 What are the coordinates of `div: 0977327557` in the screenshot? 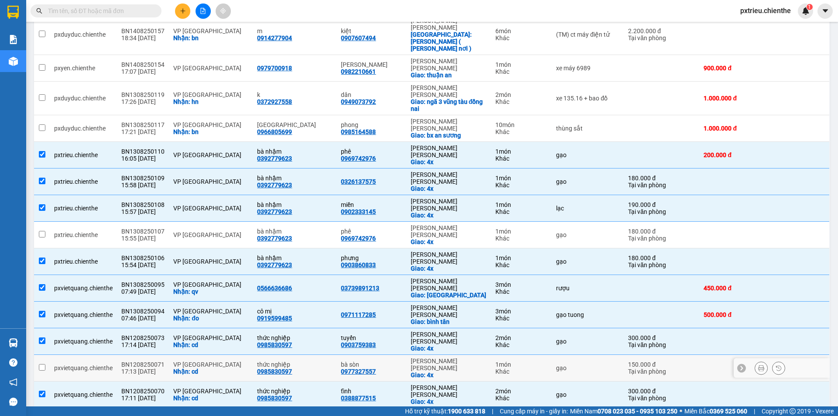 It's located at (358, 371).